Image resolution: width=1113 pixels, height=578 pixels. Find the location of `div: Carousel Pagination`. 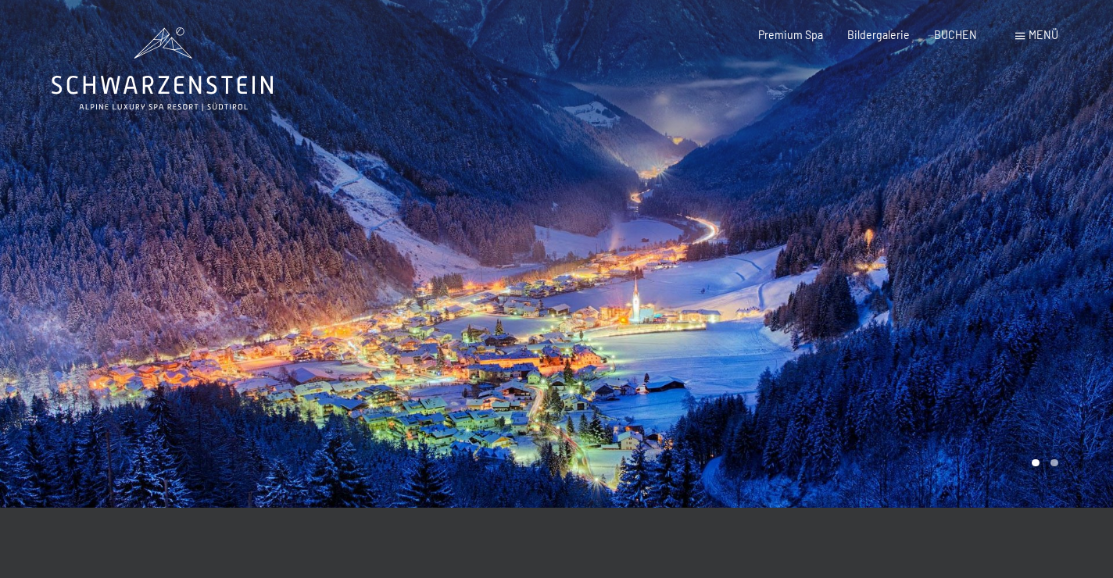

div: Carousel Pagination is located at coordinates (1042, 464).